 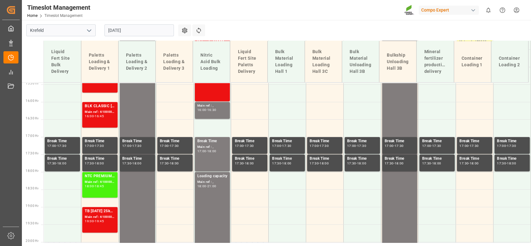 I want to click on div: 19:45, so click(x=99, y=221).